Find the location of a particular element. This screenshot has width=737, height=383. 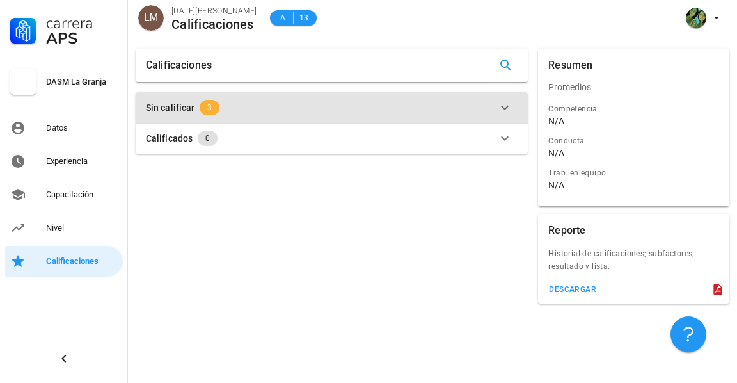

div: Datos is located at coordinates (82, 128).